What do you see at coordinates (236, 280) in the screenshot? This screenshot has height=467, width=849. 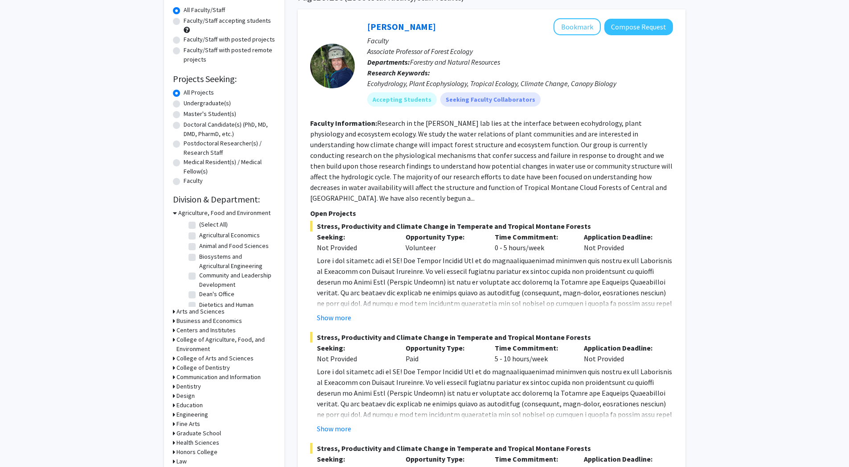 I see `label: Community and Leadership Development` at bounding box center [236, 280].